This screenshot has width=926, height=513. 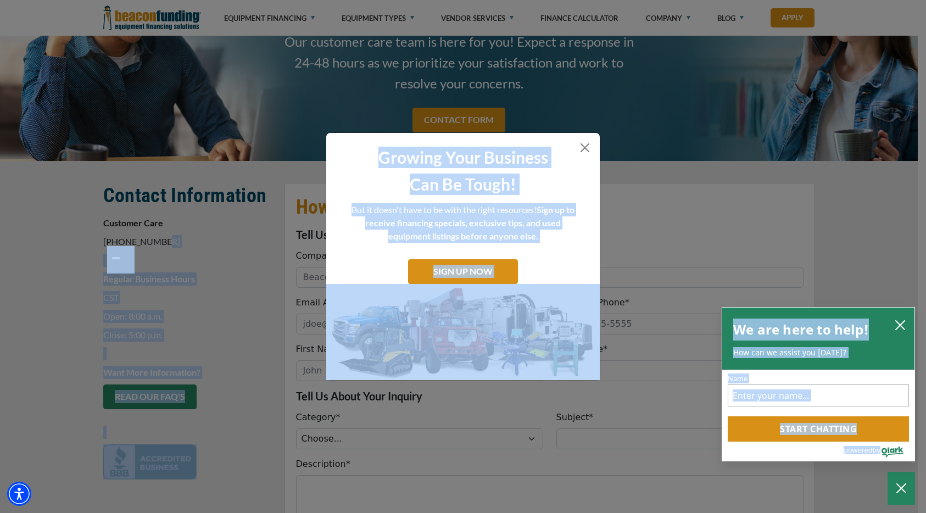 I want to click on label: Name, so click(x=818, y=378).